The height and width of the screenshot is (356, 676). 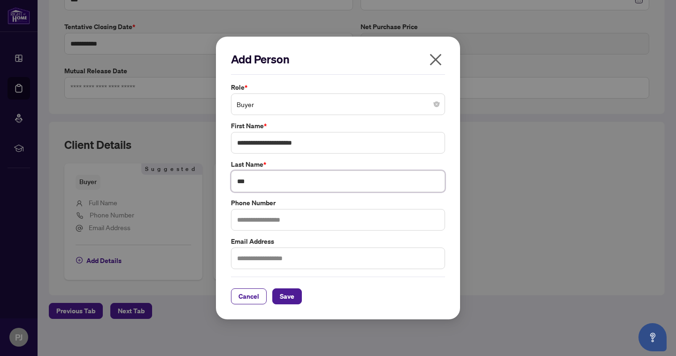 What do you see at coordinates (249, 296) in the screenshot?
I see `button: Cancel` at bounding box center [249, 296].